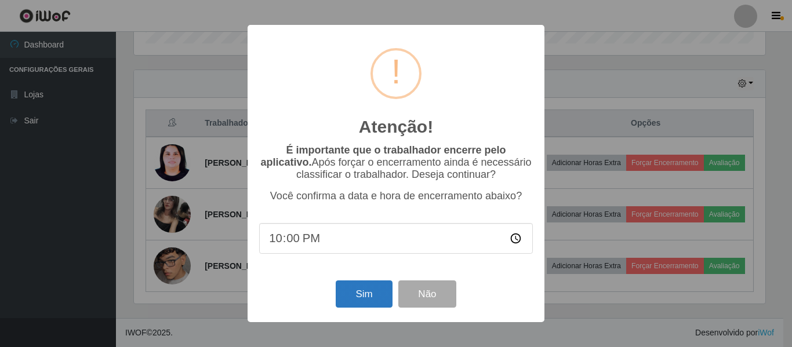 Image resolution: width=792 pixels, height=347 pixels. What do you see at coordinates (396, 127) in the screenshot?
I see `h2: Atenção!` at bounding box center [396, 127].